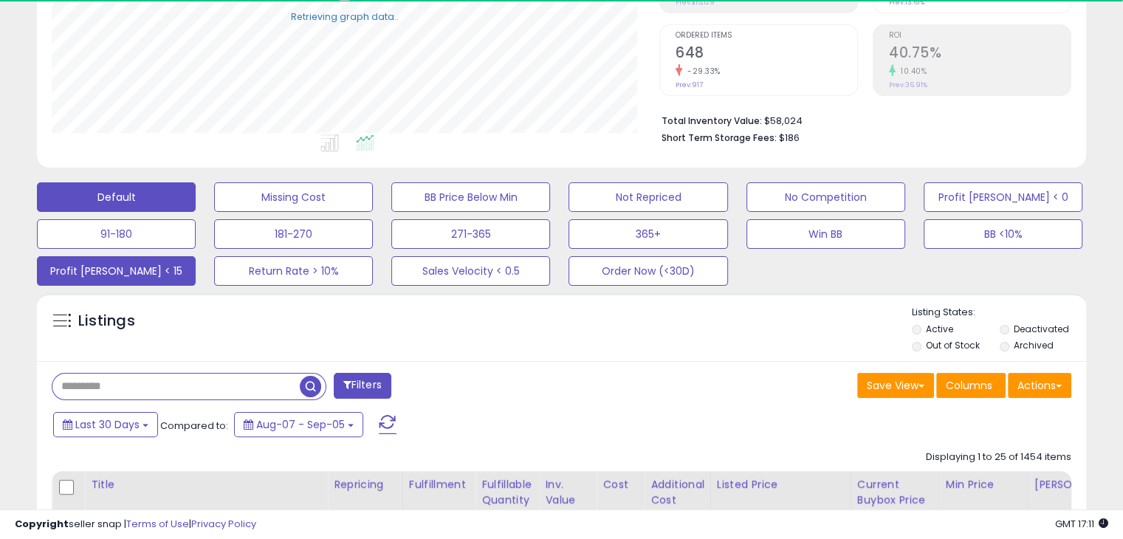 The width and height of the screenshot is (1123, 539). What do you see at coordinates (825, 197) in the screenshot?
I see `button: No Competition` at bounding box center [825, 197].